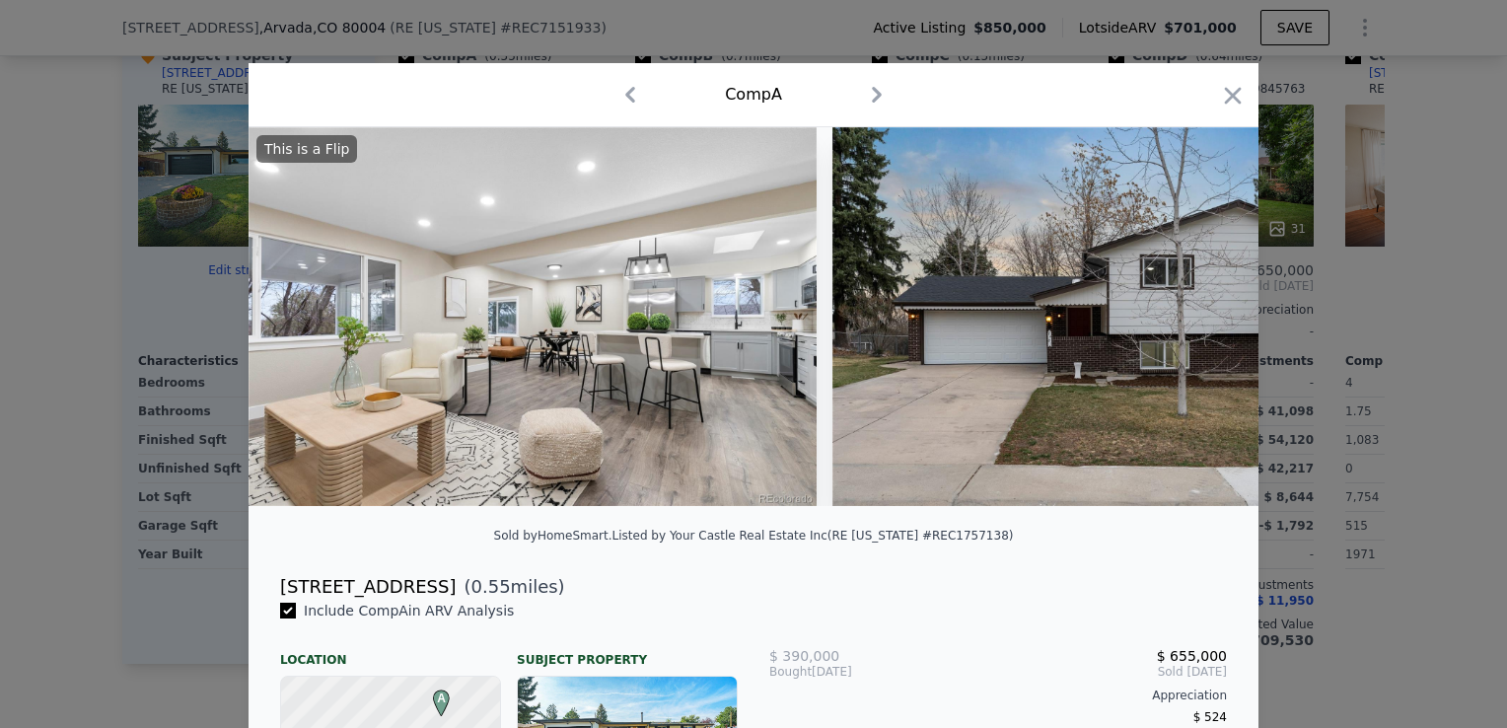  Describe the element at coordinates (491, 586) in the screenshot. I see `span: 0.55` at that location.